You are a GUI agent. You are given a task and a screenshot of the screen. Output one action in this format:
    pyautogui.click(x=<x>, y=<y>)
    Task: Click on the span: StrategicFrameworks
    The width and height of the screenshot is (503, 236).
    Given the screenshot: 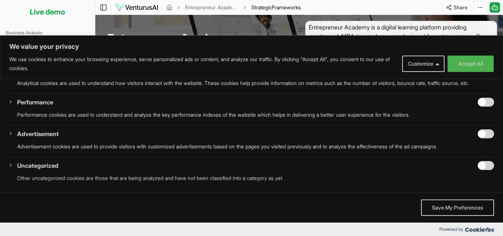 What is the action you would take?
    pyautogui.click(x=276, y=7)
    